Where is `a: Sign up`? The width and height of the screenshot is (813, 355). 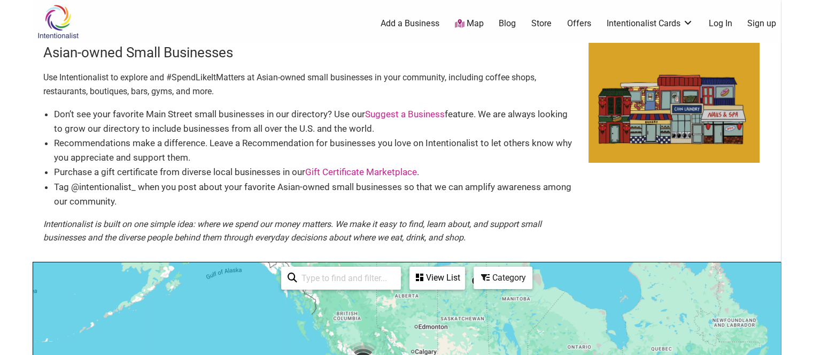
a: Sign up is located at coordinates (762, 24).